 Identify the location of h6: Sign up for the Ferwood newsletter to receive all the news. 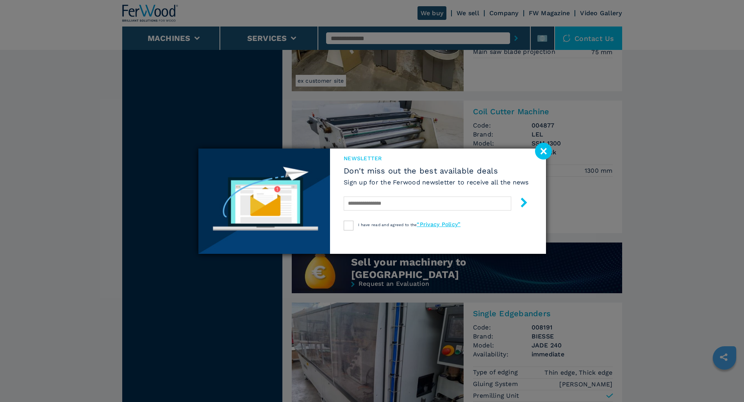
(436, 182).